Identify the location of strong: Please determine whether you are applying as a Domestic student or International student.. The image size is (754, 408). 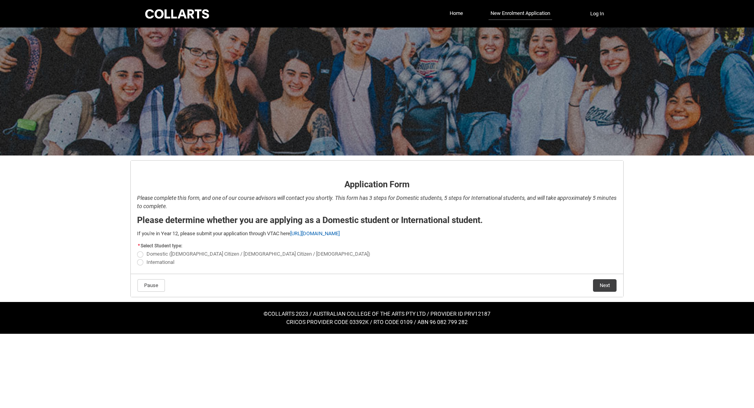
(310, 220).